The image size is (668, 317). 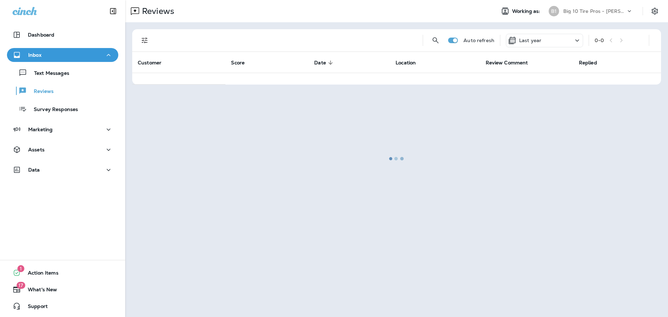 I want to click on p: Reviews, so click(x=40, y=92).